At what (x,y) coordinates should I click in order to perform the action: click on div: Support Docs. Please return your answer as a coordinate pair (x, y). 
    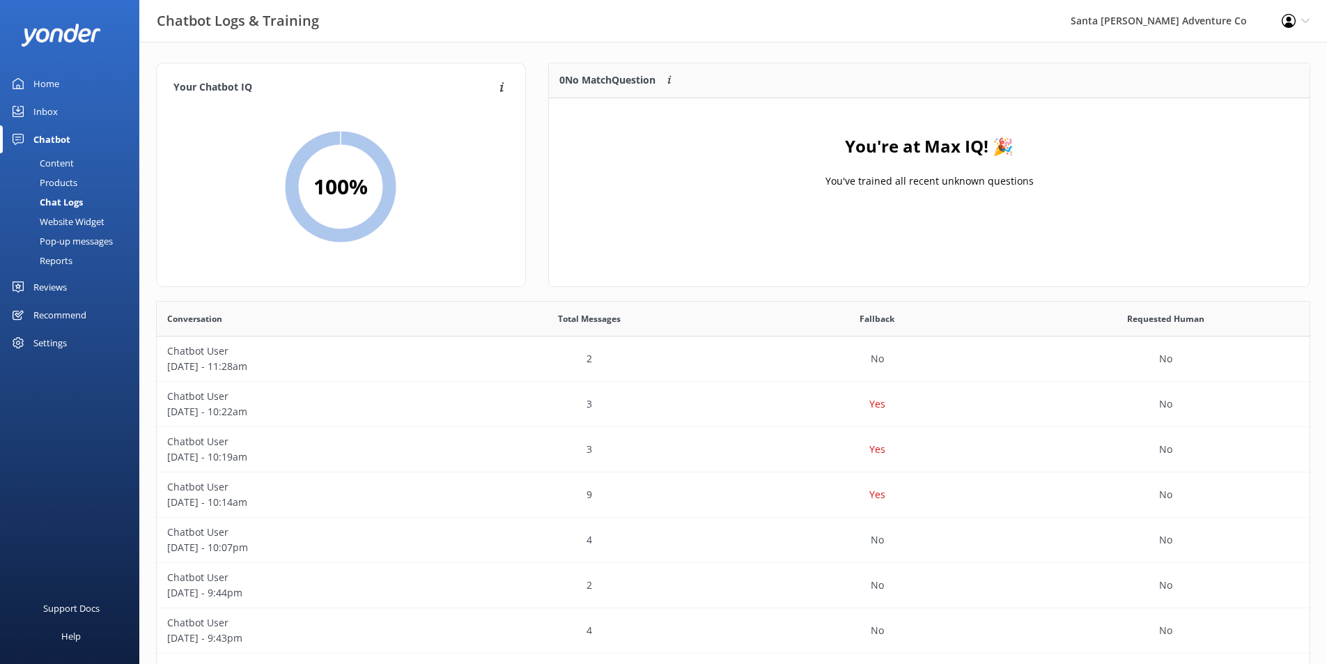
    Looking at the image, I should click on (71, 608).